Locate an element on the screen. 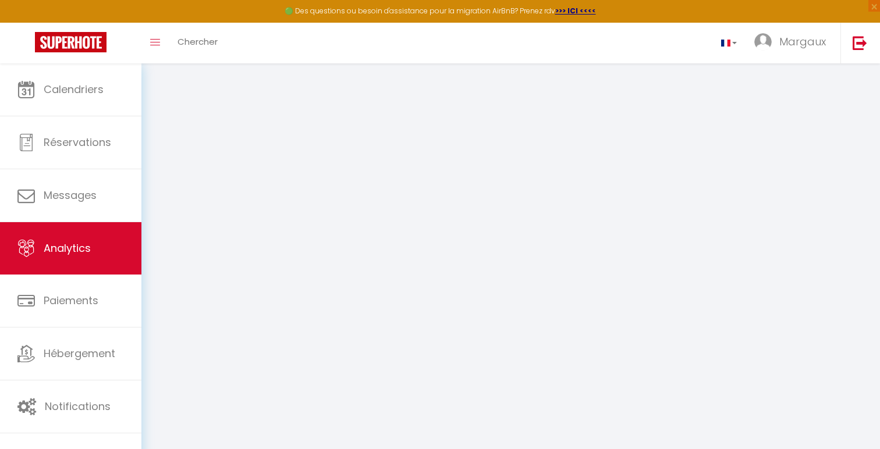 The height and width of the screenshot is (449, 880). span: Messages is located at coordinates (70, 195).